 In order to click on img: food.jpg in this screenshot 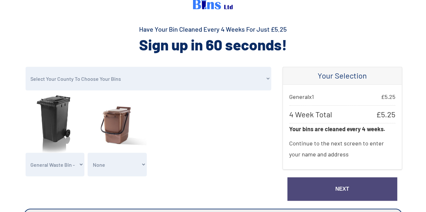, I will do `click(117, 123)`.